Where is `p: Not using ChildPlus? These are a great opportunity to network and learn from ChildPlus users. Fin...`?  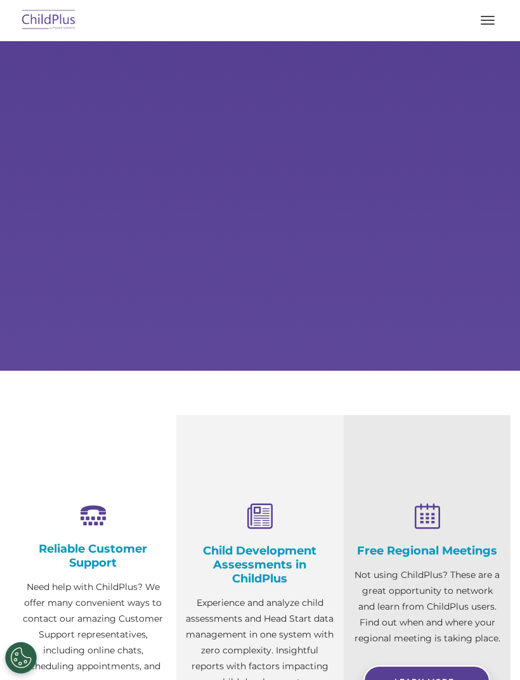 p: Not using ChildPlus? These are a great opportunity to network and learn from ChildPlus users. Fin... is located at coordinates (426, 606).